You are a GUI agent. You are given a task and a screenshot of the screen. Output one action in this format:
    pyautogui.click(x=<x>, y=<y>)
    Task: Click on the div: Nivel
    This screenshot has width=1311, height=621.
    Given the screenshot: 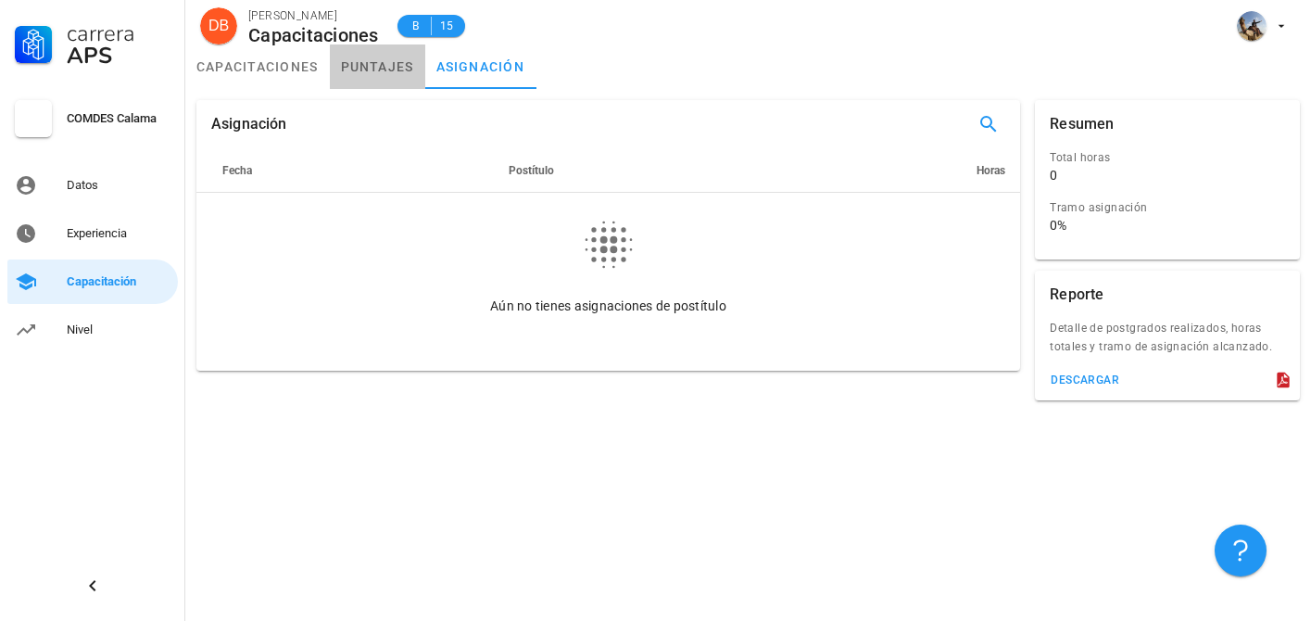 What is the action you would take?
    pyautogui.click(x=119, y=330)
    